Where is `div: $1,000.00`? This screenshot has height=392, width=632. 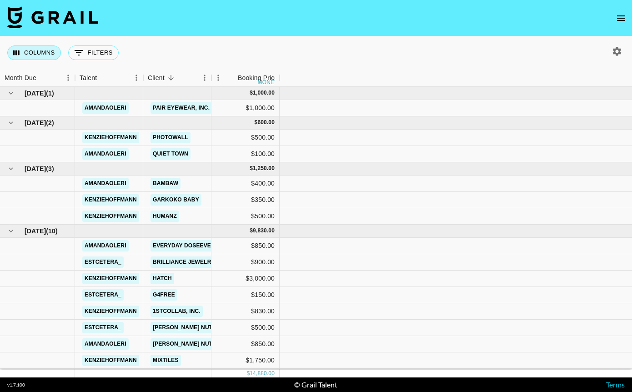 div: $1,000.00 is located at coordinates (245, 108).